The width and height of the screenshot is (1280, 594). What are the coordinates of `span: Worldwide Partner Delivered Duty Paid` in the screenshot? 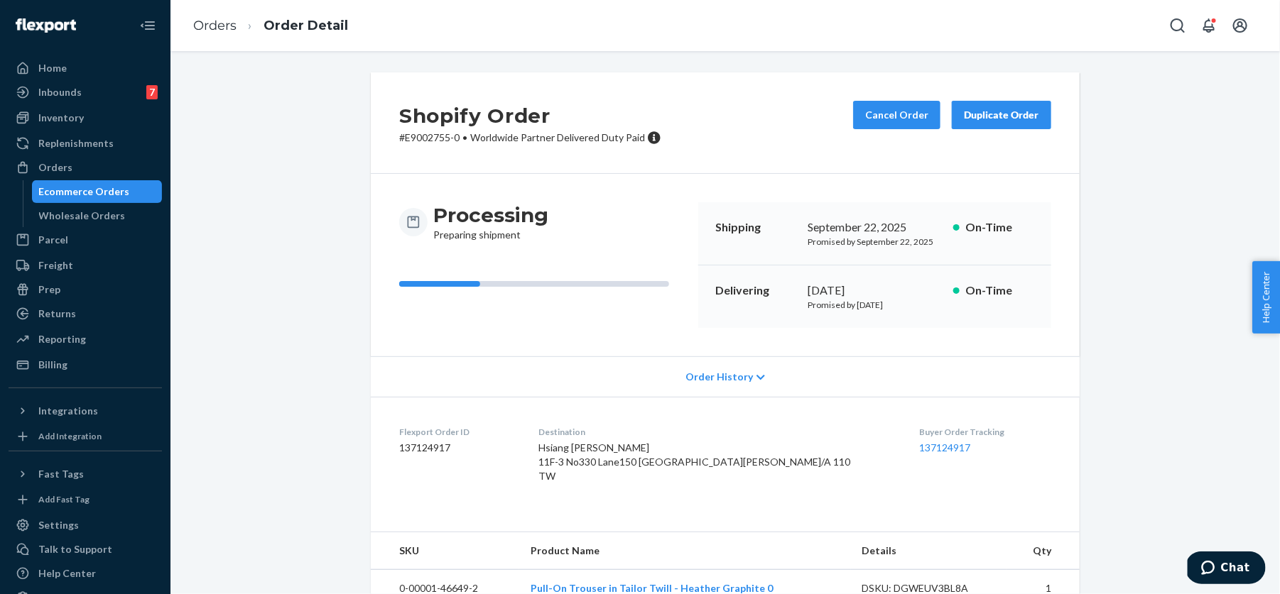 It's located at (557, 137).